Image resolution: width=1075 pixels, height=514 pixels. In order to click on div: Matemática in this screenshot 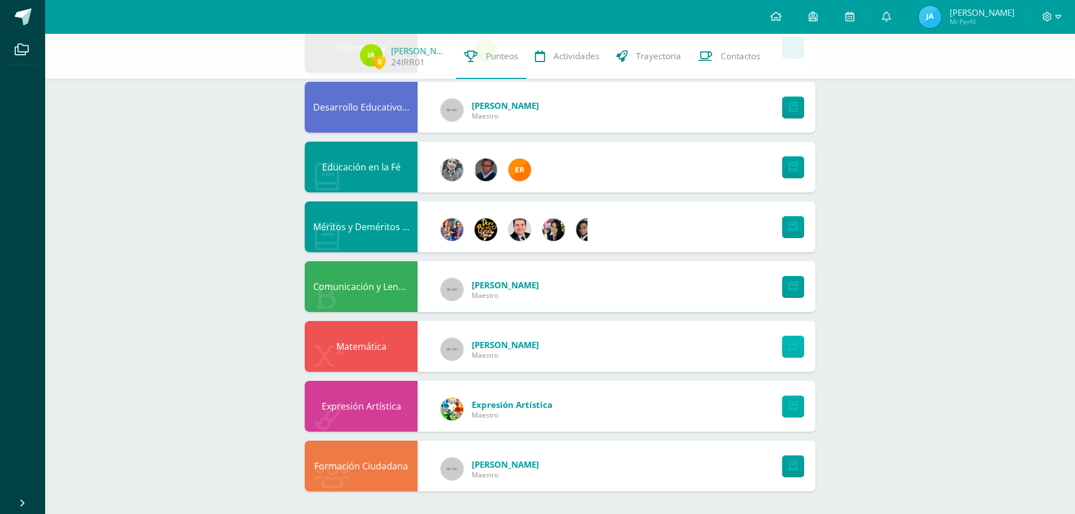, I will do `click(361, 346)`.